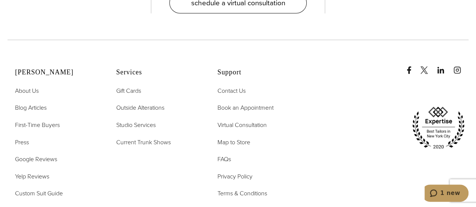 Image resolution: width=476 pixels, height=207 pixels. I want to click on a: Google Reviews, so click(36, 159).